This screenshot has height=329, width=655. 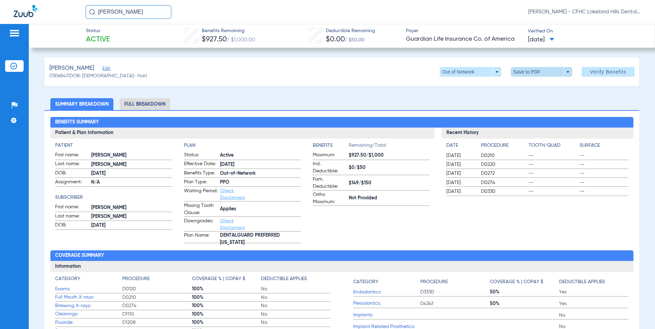 What do you see at coordinates (389, 155) in the screenshot?
I see `span: $927.50/$1,000` at bounding box center [389, 155].